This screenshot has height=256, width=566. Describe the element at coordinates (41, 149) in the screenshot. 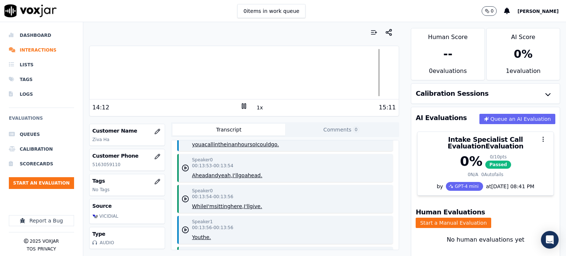

I see `a: Calibration` at that location.